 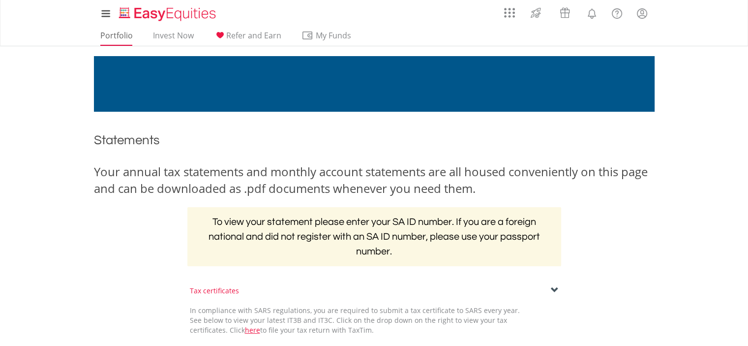 What do you see at coordinates (374, 237) in the screenshot?
I see `h2: To view your statement please enter your SA ID number. If you are a foreign national and did not ...` at bounding box center [374, 237].